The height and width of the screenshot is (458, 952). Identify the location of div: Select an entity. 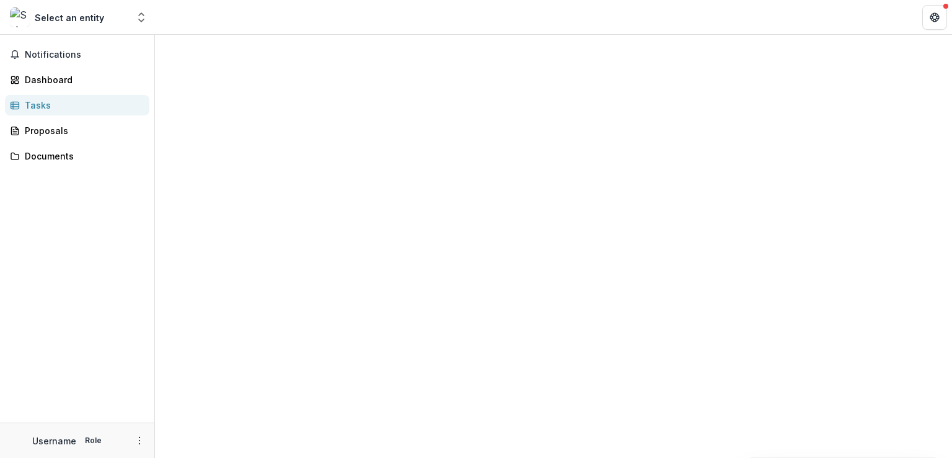
(69, 17).